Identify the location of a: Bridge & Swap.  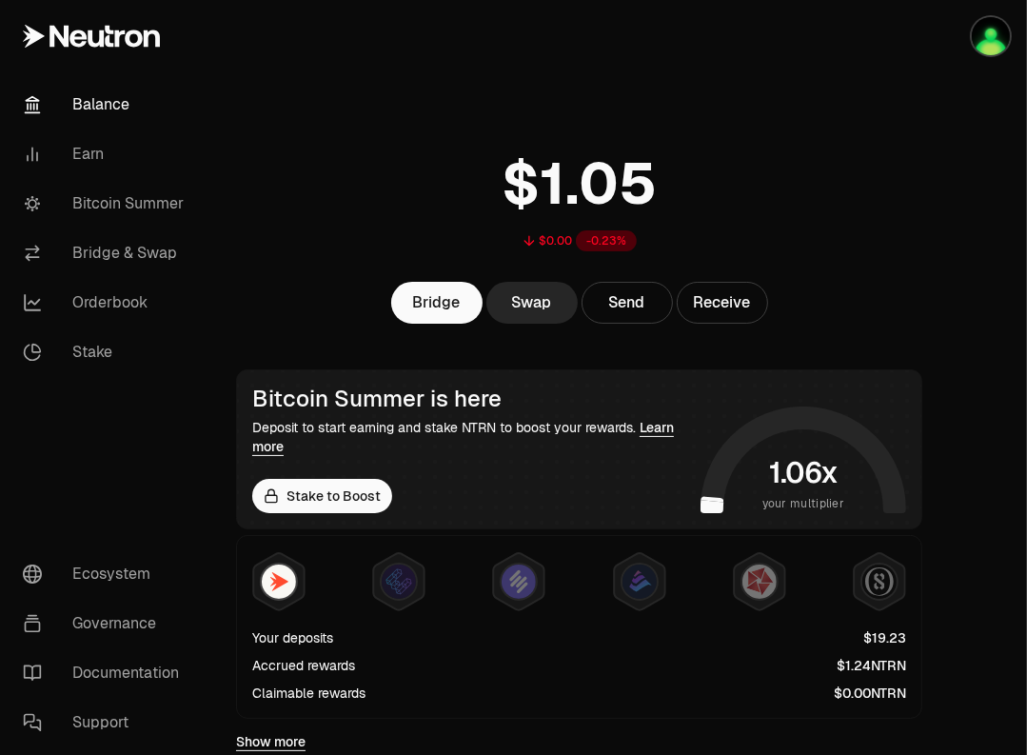
(107, 253).